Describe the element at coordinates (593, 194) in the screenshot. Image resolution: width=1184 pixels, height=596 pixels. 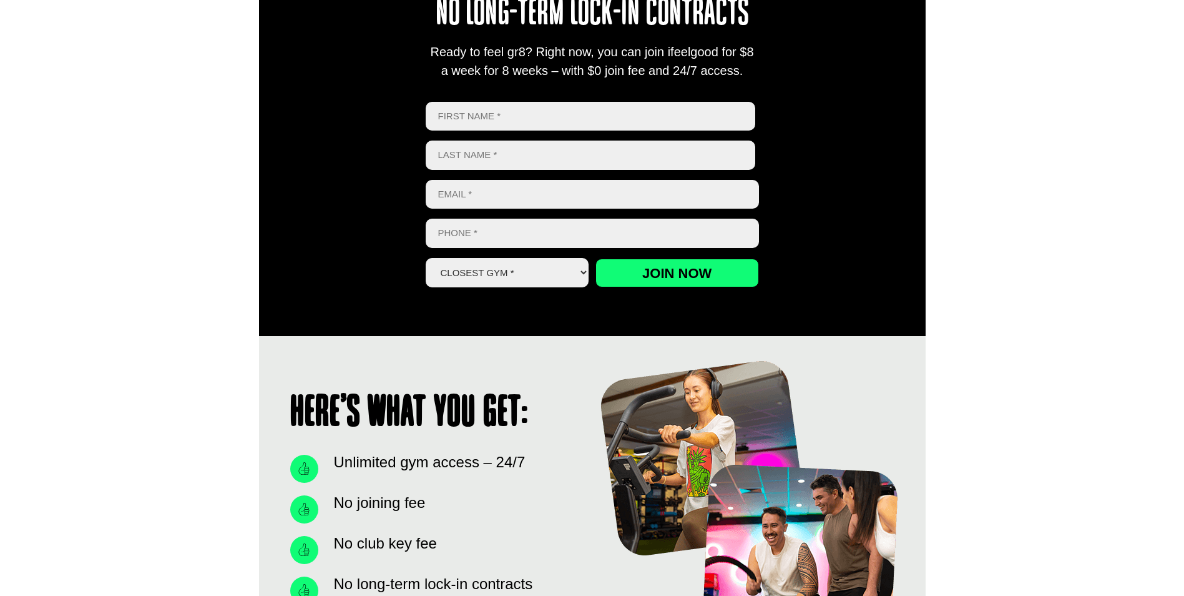
I see `input: Email *` at that location.